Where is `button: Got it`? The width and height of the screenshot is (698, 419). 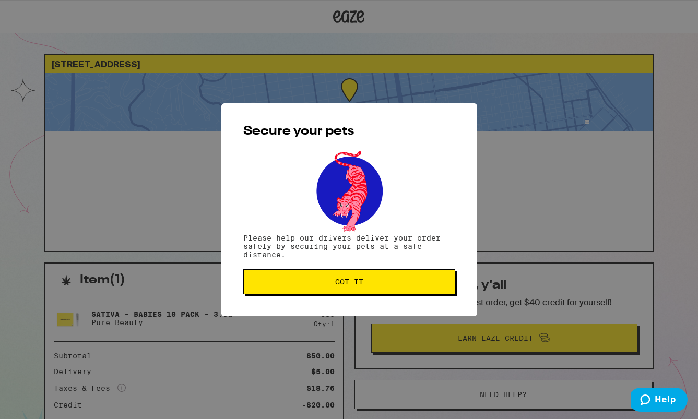
button: Got it is located at coordinates (349, 282).